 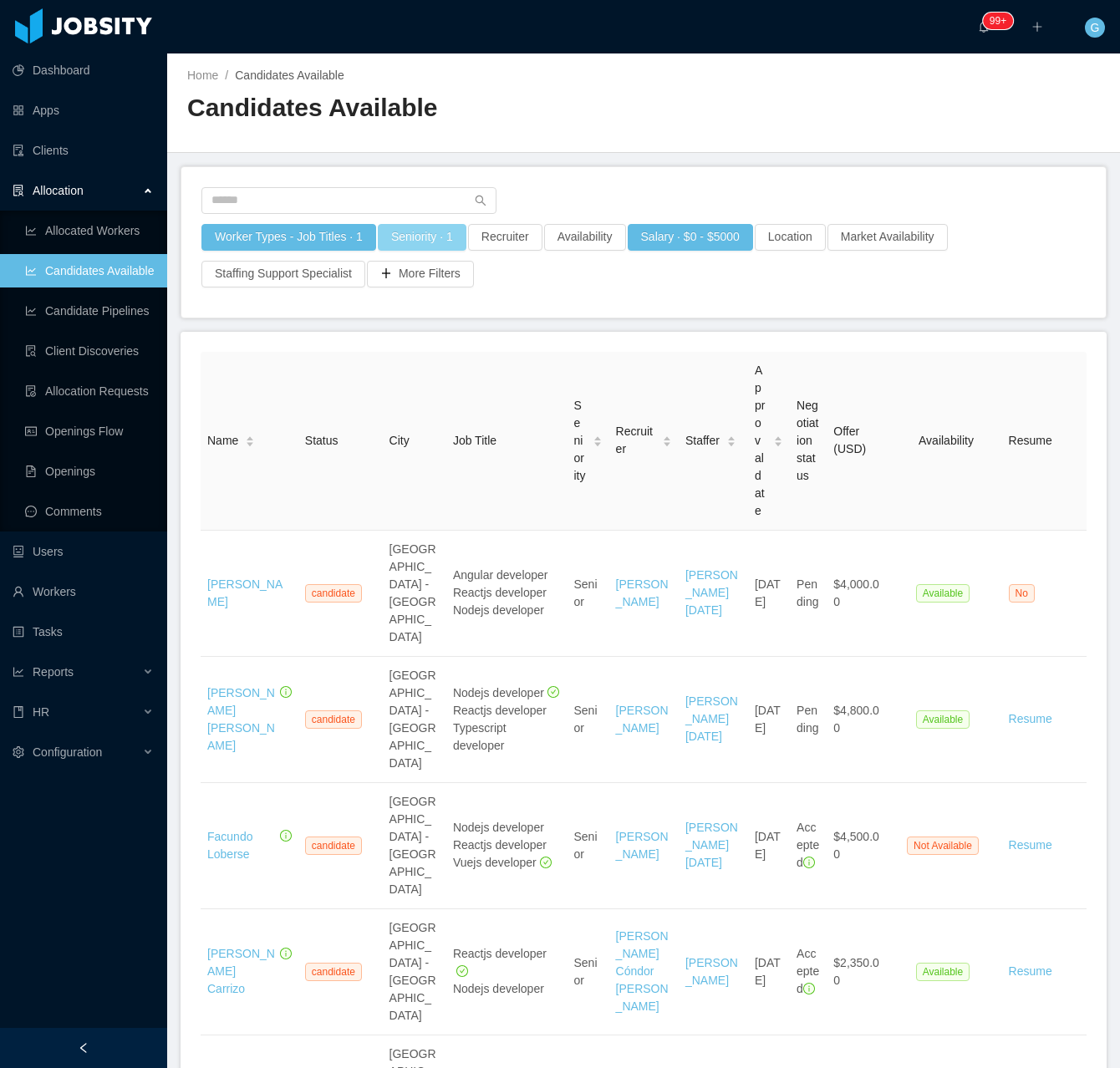 I want to click on button: Salary · $0 - $5000, so click(x=690, y=237).